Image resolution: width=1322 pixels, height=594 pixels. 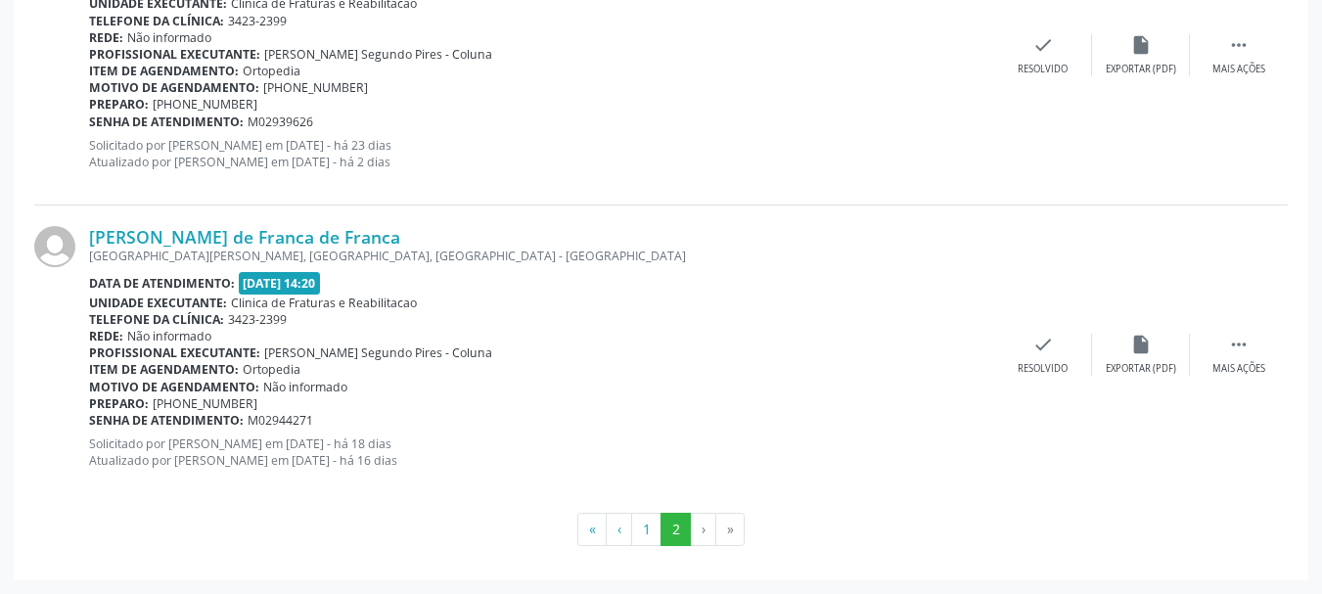 I want to click on button: Go to first page, so click(x=592, y=530).